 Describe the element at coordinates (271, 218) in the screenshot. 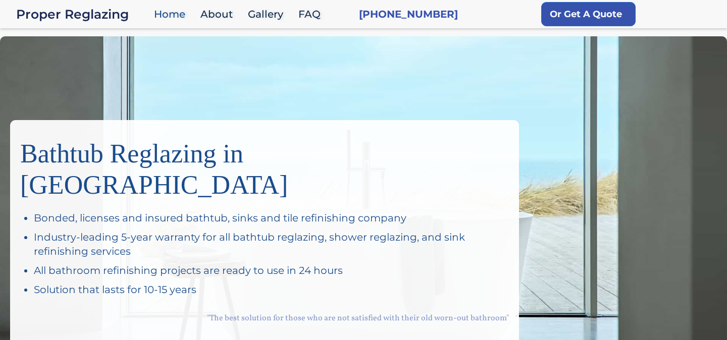

I see `div: Bonded, licenses and insured bathtub, sinks and tile refinishing company` at that location.